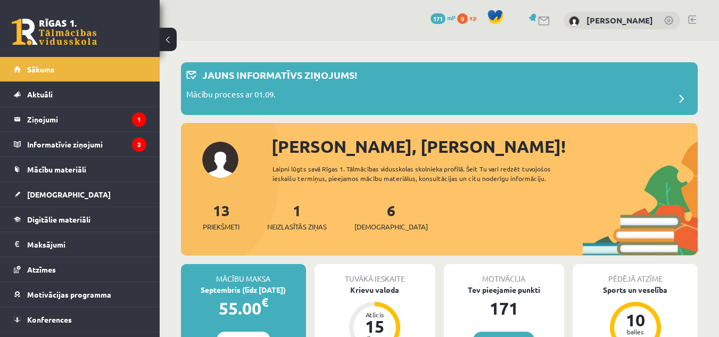  Describe the element at coordinates (80, 319) in the screenshot. I see `a: Konferences` at that location.